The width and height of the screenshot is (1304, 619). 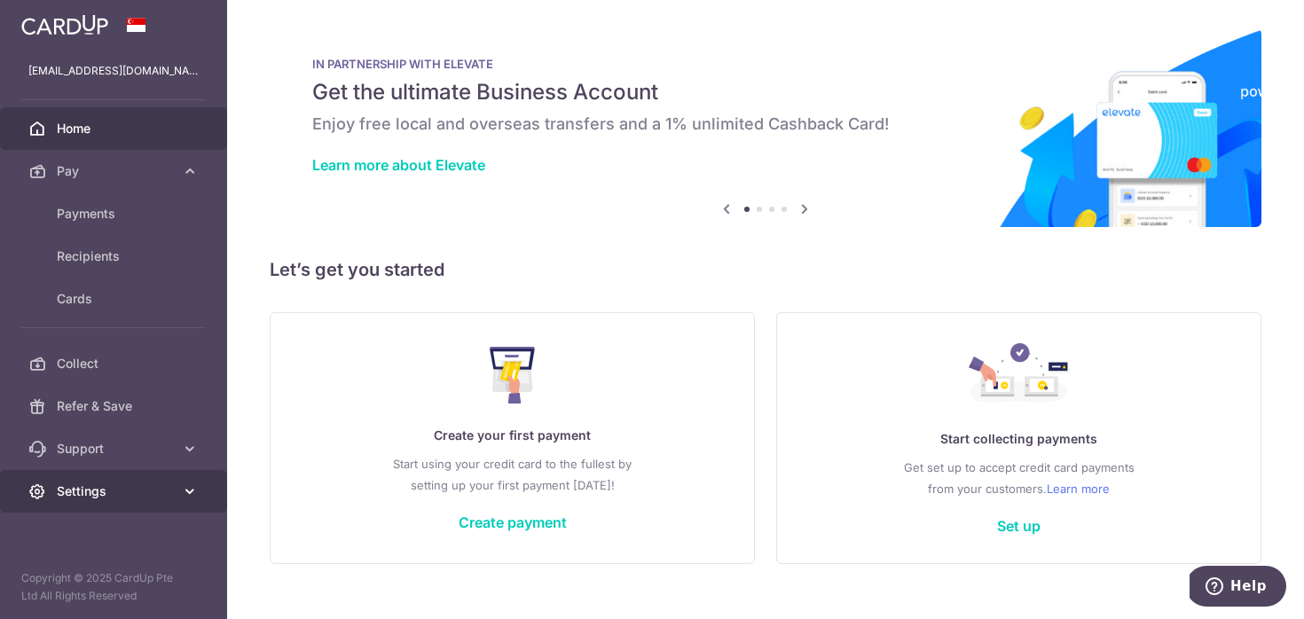 What do you see at coordinates (766, 128) in the screenshot?
I see `img: Renovation banner` at bounding box center [766, 128].